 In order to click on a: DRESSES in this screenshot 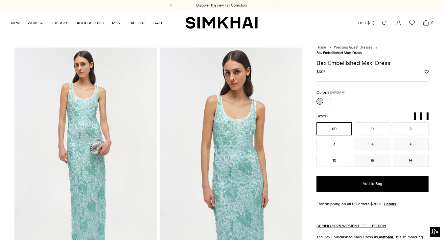, I will do `click(59, 23)`.